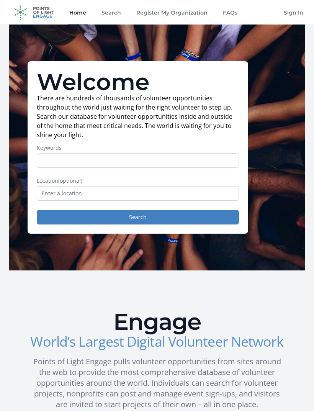  Describe the element at coordinates (157, 321) in the screenshot. I see `h2: Engage` at that location.